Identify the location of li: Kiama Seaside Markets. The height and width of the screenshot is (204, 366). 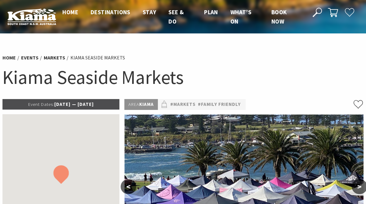
(98, 58).